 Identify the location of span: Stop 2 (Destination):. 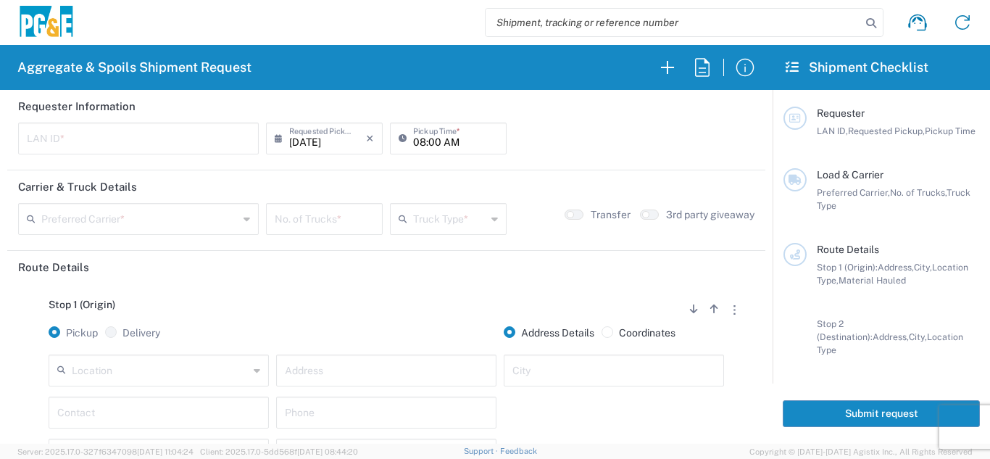
(844, 330).